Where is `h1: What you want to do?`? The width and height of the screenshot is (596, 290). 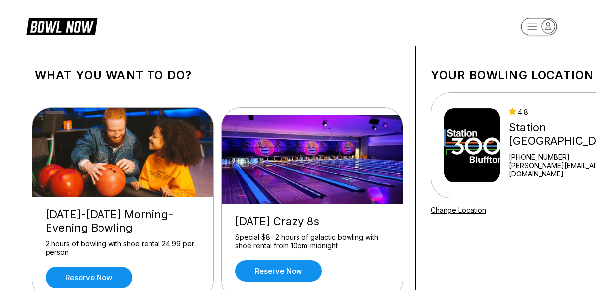
h1: What you want to do? is located at coordinates (217, 75).